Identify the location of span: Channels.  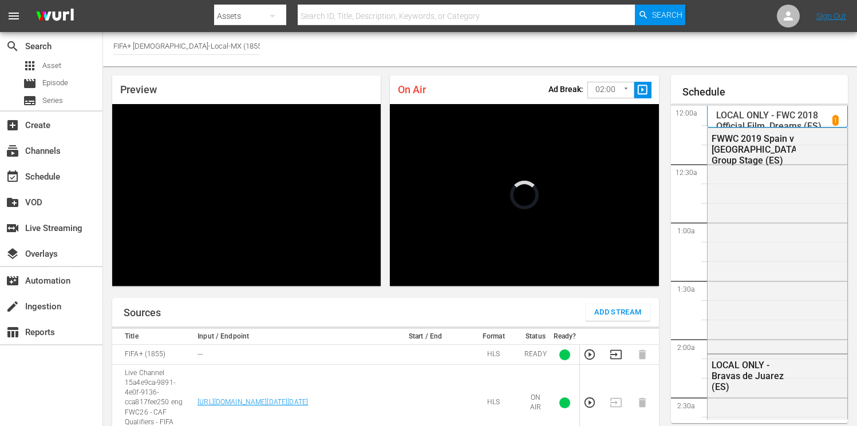
(13, 151).